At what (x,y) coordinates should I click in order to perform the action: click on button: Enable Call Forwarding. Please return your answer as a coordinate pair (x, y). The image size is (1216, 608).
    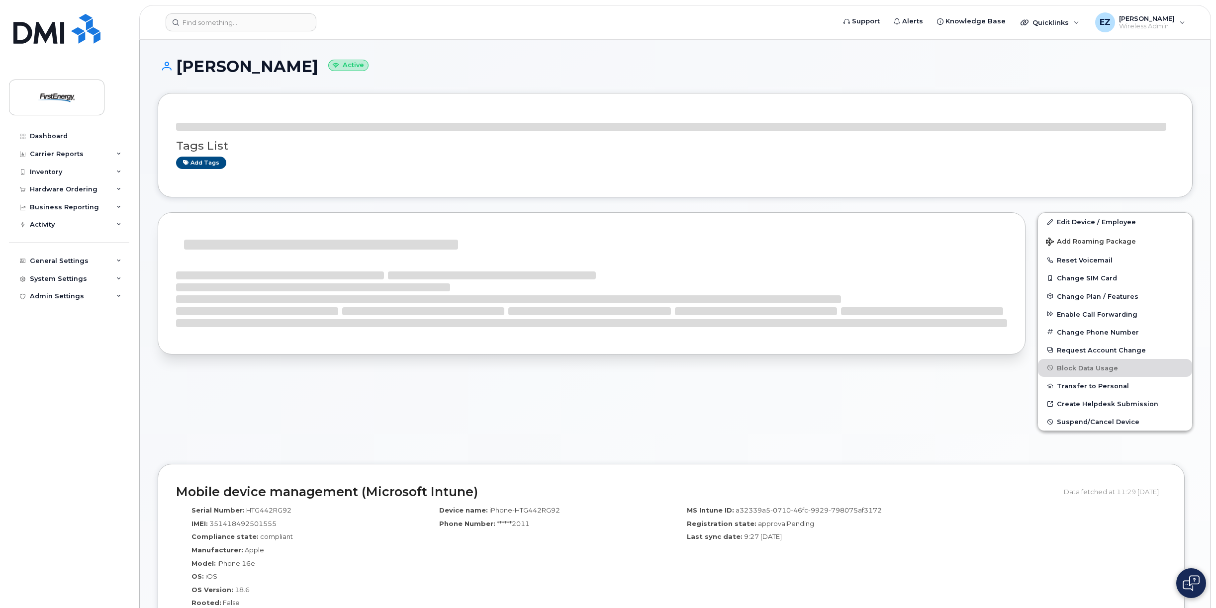
    Looking at the image, I should click on (1115, 314).